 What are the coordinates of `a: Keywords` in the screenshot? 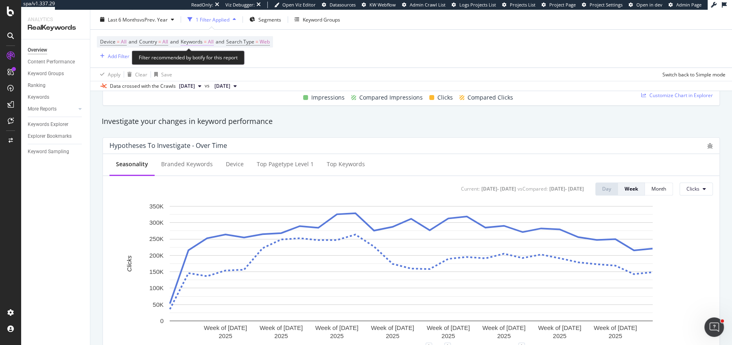 It's located at (56, 97).